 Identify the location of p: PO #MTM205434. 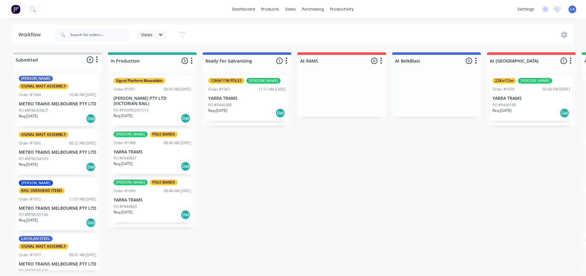
(33, 271).